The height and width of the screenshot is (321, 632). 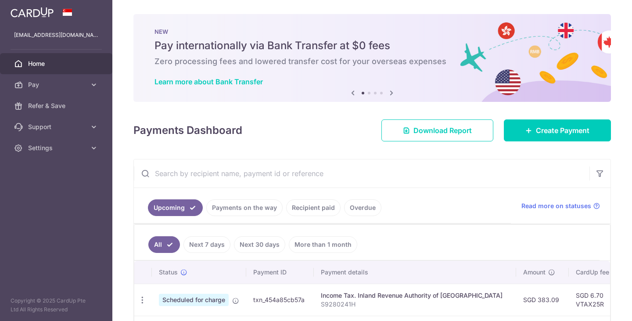 I want to click on a: Payments on the way, so click(x=244, y=208).